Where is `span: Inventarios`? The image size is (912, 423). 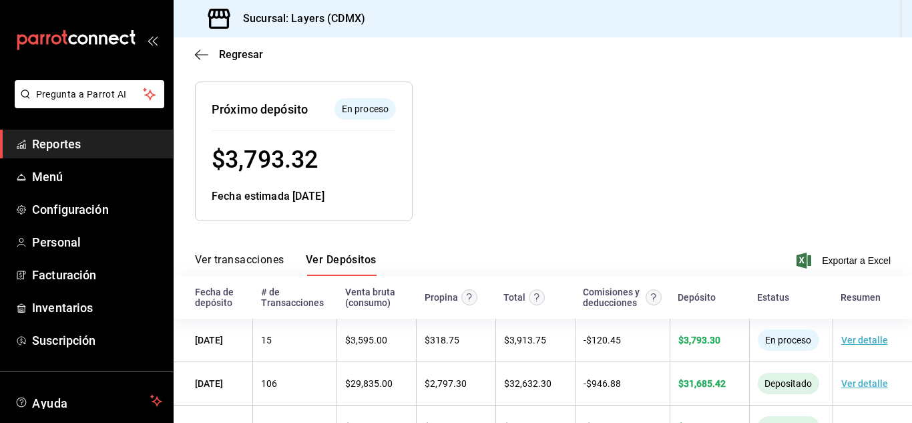
span: Inventarios is located at coordinates (97, 307).